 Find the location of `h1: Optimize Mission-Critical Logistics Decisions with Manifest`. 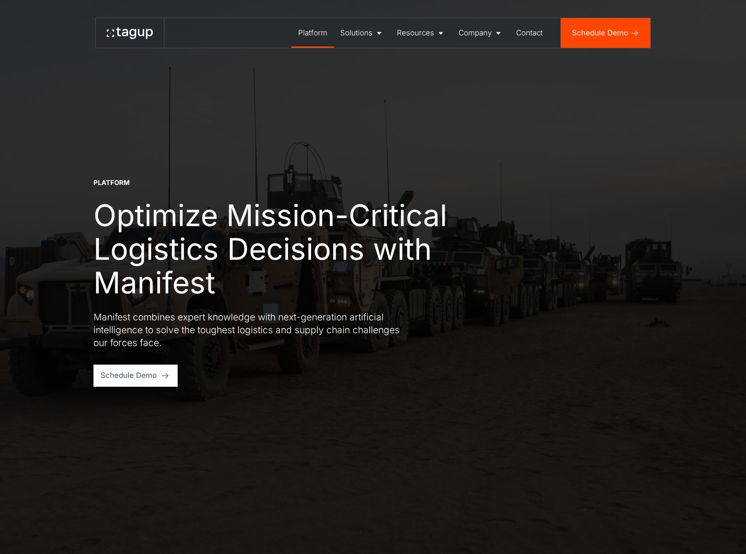

h1: Optimize Mission-Critical Logistics Decisions with Manifest is located at coordinates (279, 249).